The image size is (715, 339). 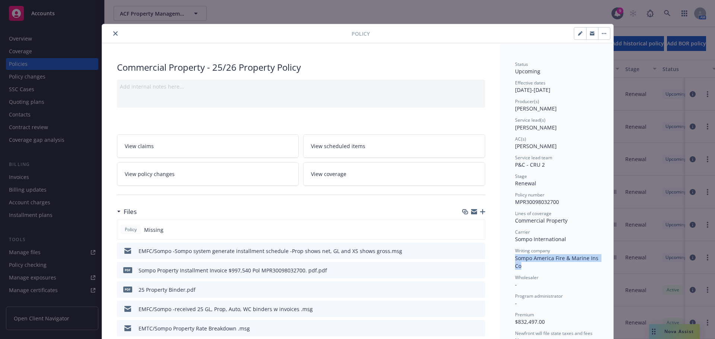 What do you see at coordinates (537, 202) in the screenshot?
I see `span: MPR30098032700` at bounding box center [537, 202].